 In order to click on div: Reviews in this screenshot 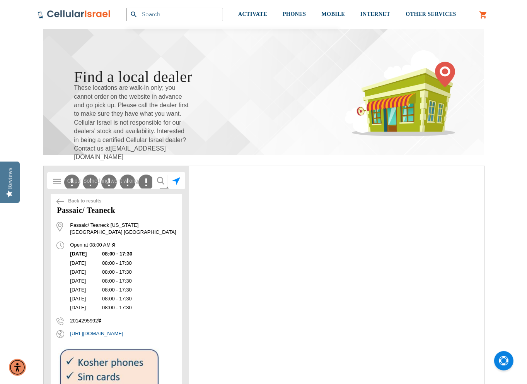, I will do `click(10, 178)`.